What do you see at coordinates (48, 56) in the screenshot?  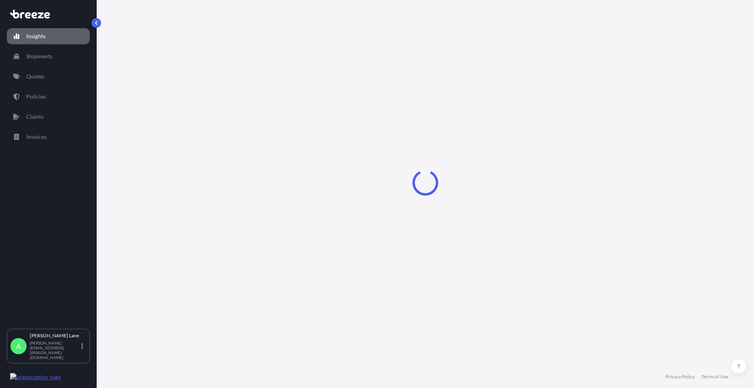 I see `a: Shipments` at bounding box center [48, 56].